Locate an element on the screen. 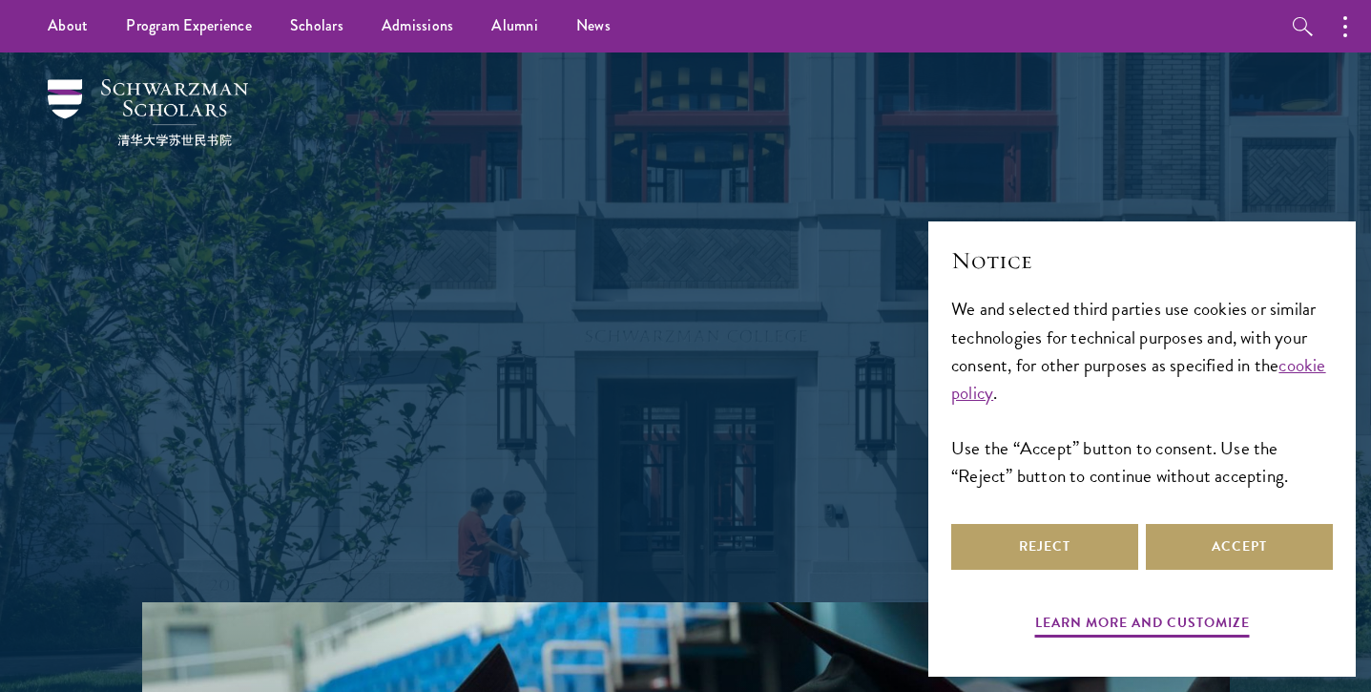 This screenshot has height=692, width=1371. button: Reject is located at coordinates (1045, 547).